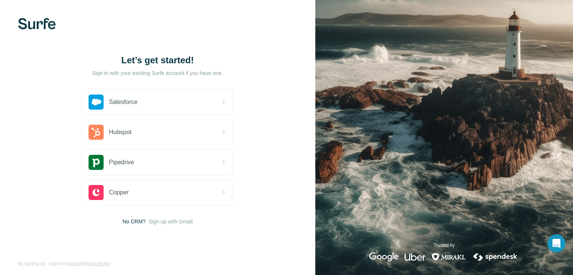  I want to click on img: spendesk's logo, so click(495, 257).